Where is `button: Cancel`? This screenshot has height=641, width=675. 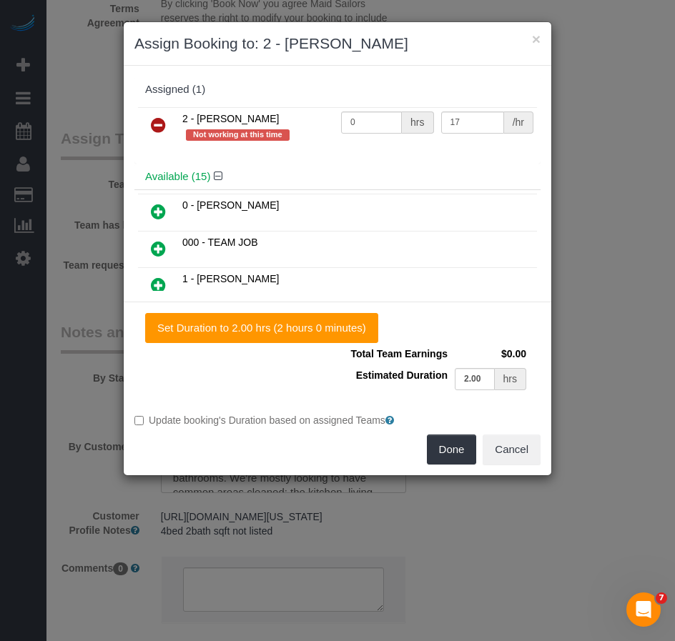
button: Cancel is located at coordinates (511, 450).